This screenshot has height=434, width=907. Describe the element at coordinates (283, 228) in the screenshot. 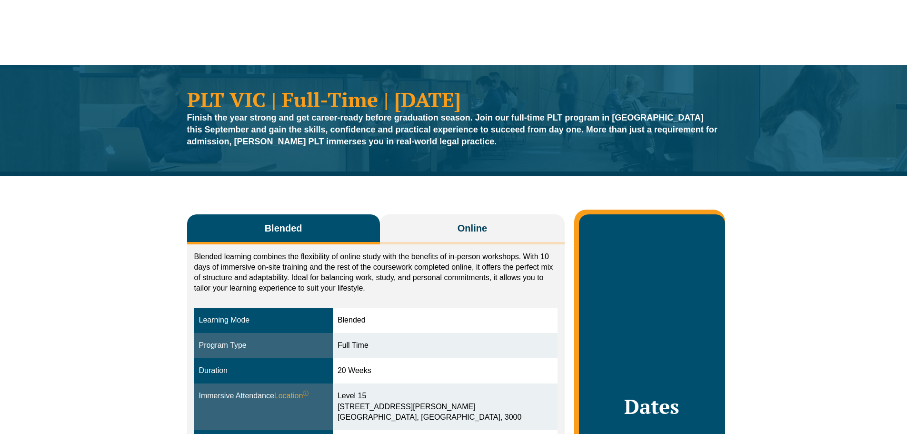

I see `span: Blended` at that location.